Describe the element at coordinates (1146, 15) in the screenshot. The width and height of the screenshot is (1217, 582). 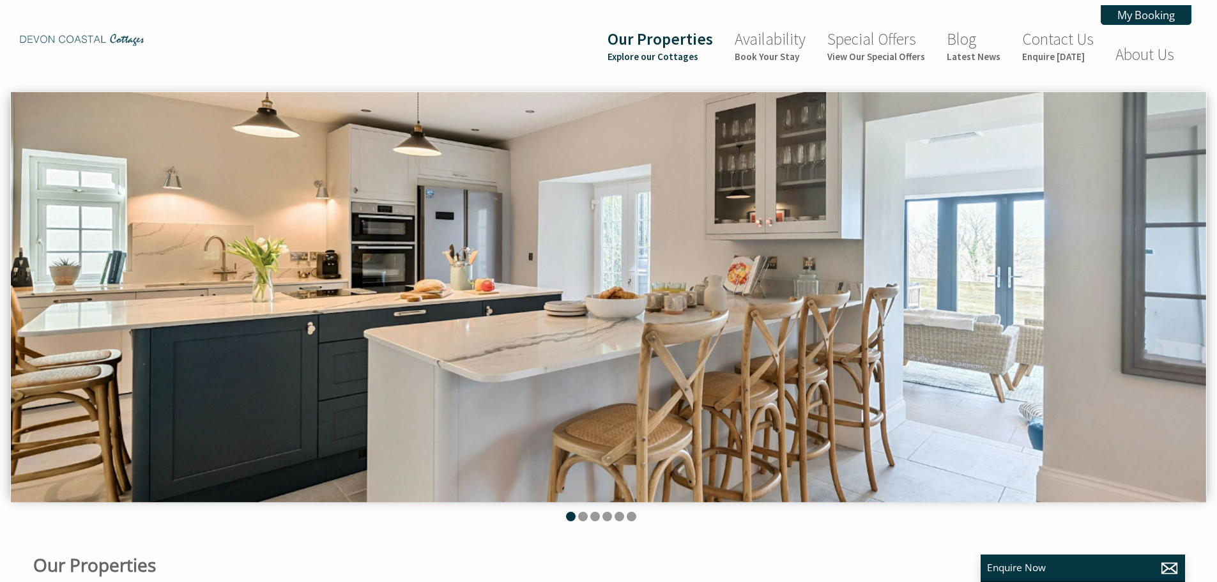
I see `a: My Booking` at that location.